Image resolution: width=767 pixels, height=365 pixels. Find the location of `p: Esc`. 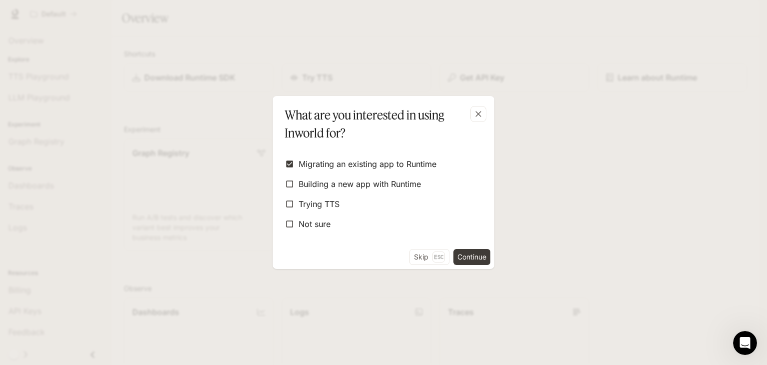

p: Esc is located at coordinates (439, 257).